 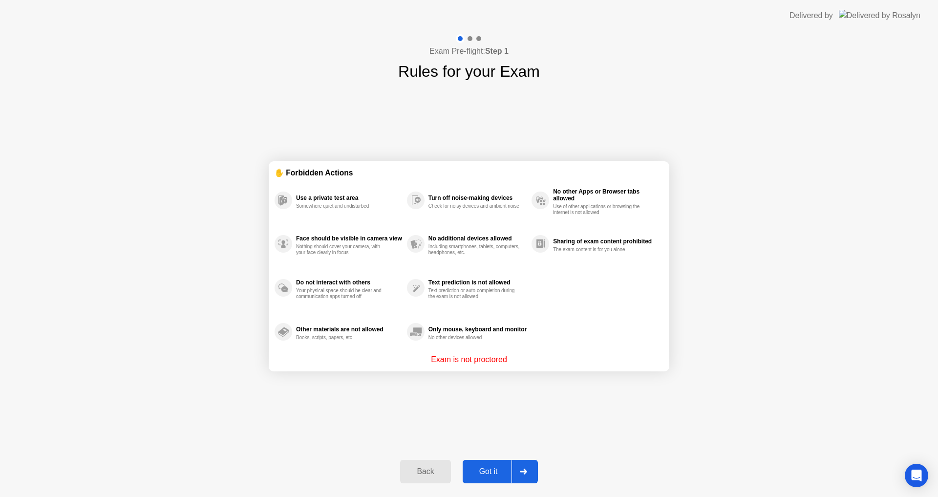 What do you see at coordinates (606, 241) in the screenshot?
I see `div: Sharing of exam content prohibited` at bounding box center [606, 241].